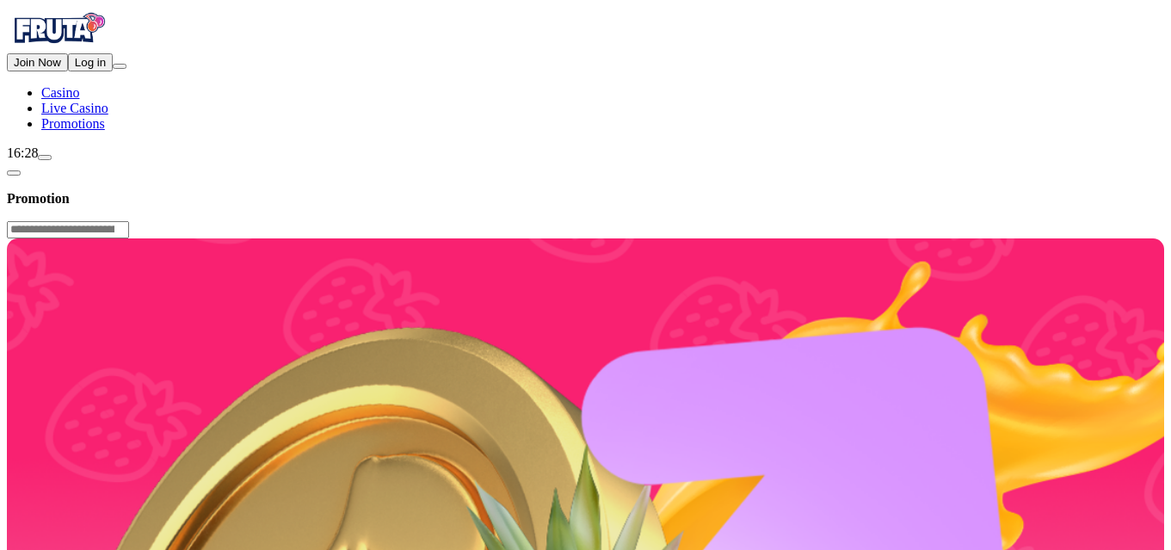 Image resolution: width=1171 pixels, height=550 pixels. I want to click on button: Join Now, so click(37, 62).